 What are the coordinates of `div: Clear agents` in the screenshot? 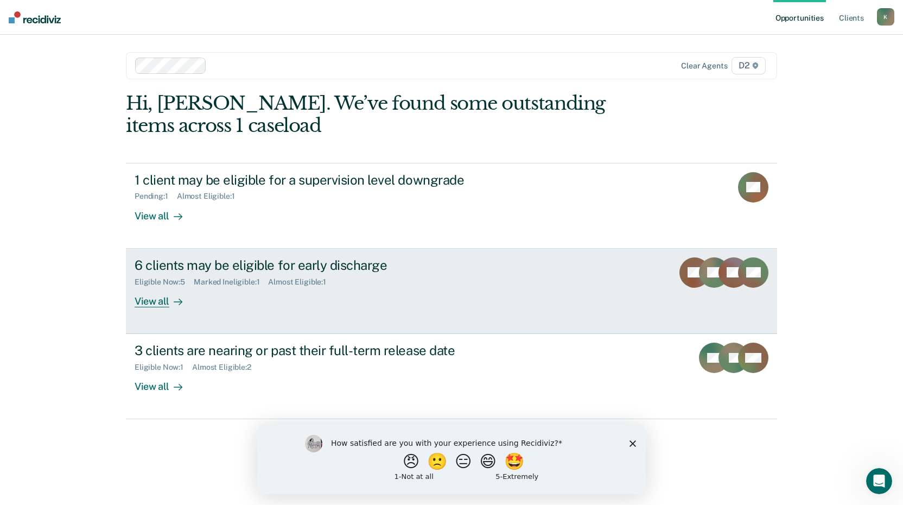 It's located at (704, 66).